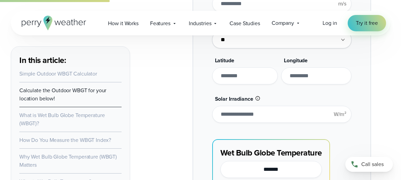  What do you see at coordinates (367, 23) in the screenshot?
I see `a: Try it free` at bounding box center [367, 23].